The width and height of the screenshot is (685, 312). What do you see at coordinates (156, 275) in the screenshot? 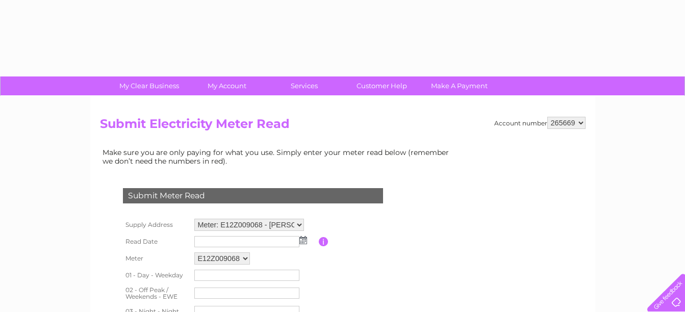
I see `th: 01 - Day - Weekday` at bounding box center [156, 275].